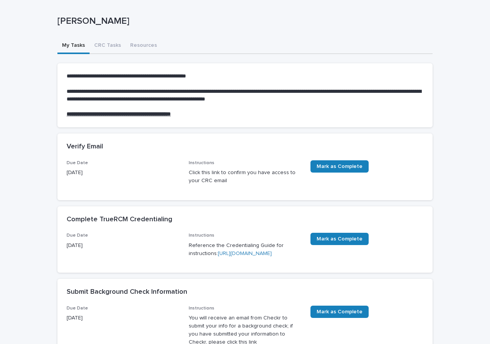 The height and width of the screenshot is (344, 490). What do you see at coordinates (245, 249) in the screenshot?
I see `p: Reference the Credentialing Guide for instructions:` at bounding box center [245, 249].